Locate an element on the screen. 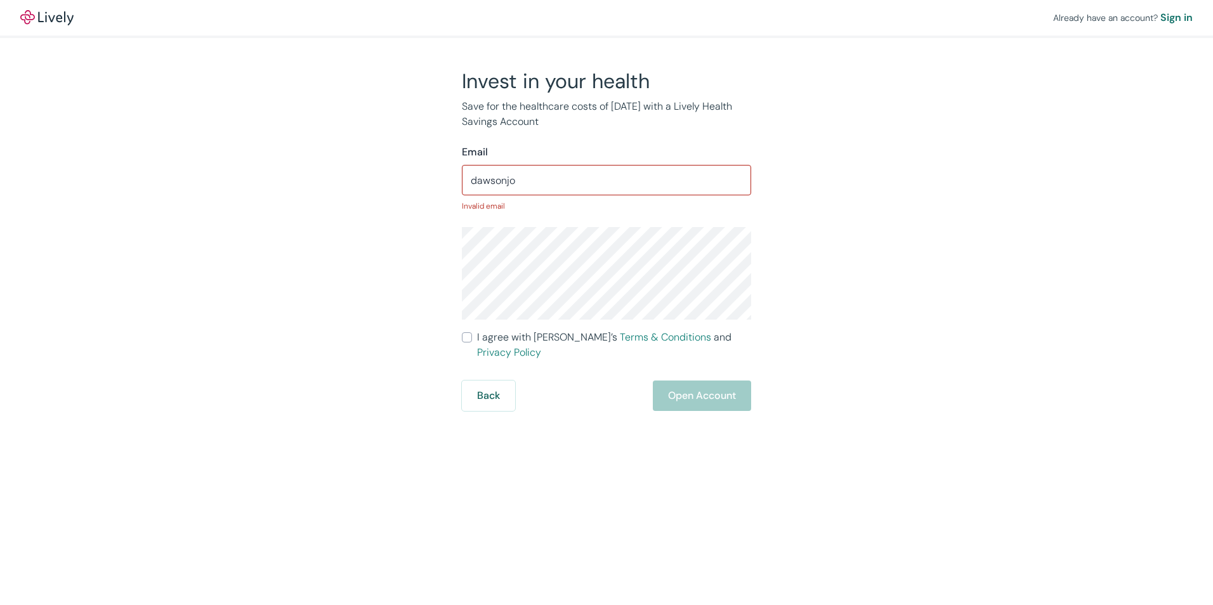 Image resolution: width=1213 pixels, height=605 pixels. p: Invalid email is located at coordinates (606, 206).